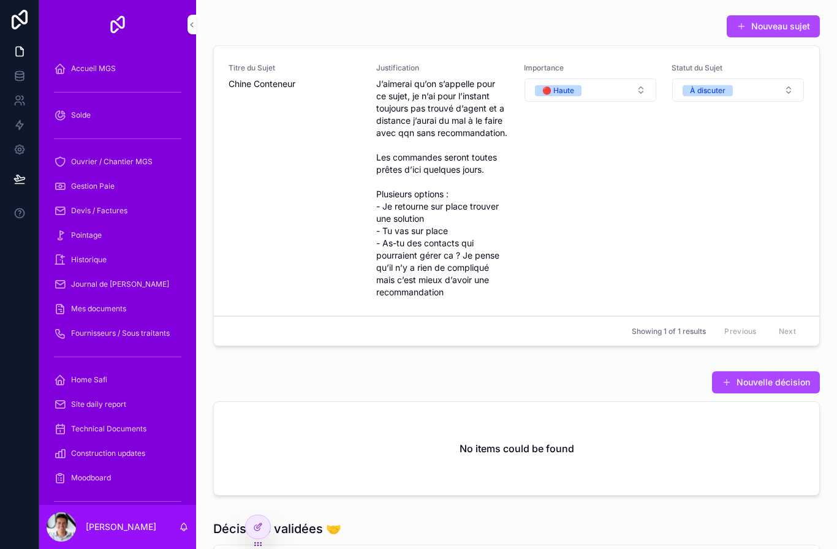 The width and height of the screenshot is (837, 549). Describe the element at coordinates (118, 405) in the screenshot. I see `a: Site daily report` at that location.